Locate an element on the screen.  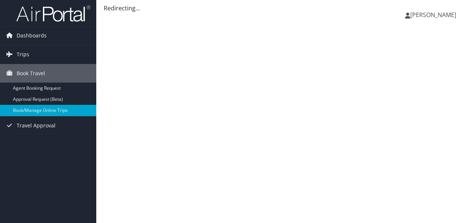
span: Travel Approval is located at coordinates (36, 126).